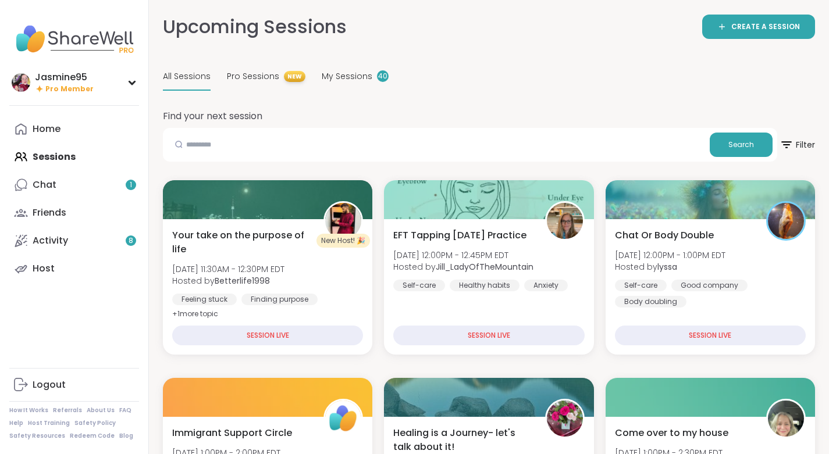 This screenshot has height=454, width=829. I want to click on div: Logout, so click(49, 385).